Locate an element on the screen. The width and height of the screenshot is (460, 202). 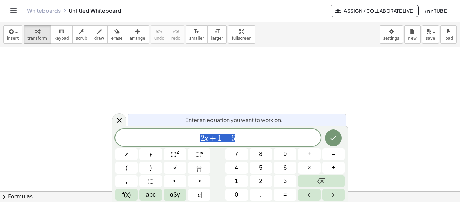
i: keyboard is located at coordinates (61, 32).